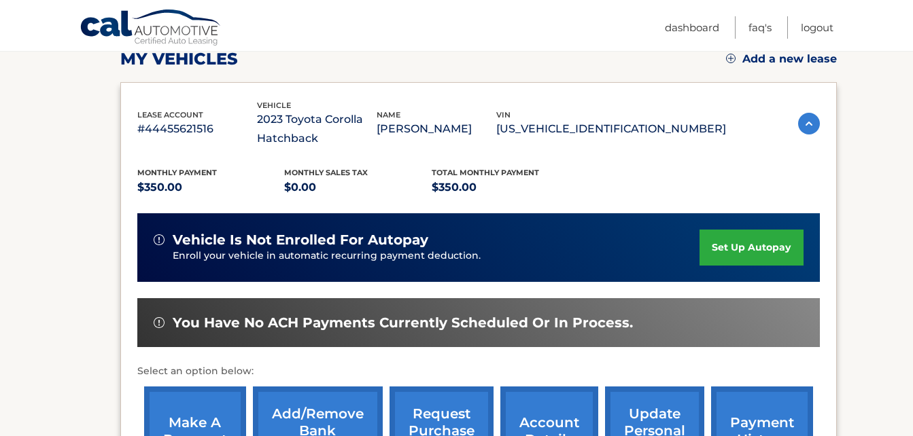 The width and height of the screenshot is (913, 436). What do you see at coordinates (503, 115) in the screenshot?
I see `span: vin` at bounding box center [503, 115].